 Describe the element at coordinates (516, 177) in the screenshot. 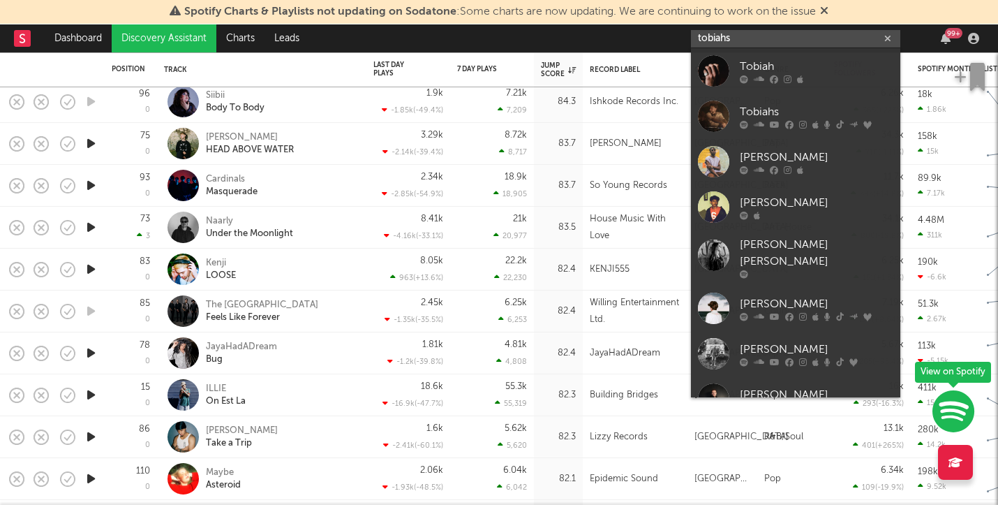

I see `div: 18.9k` at that location.